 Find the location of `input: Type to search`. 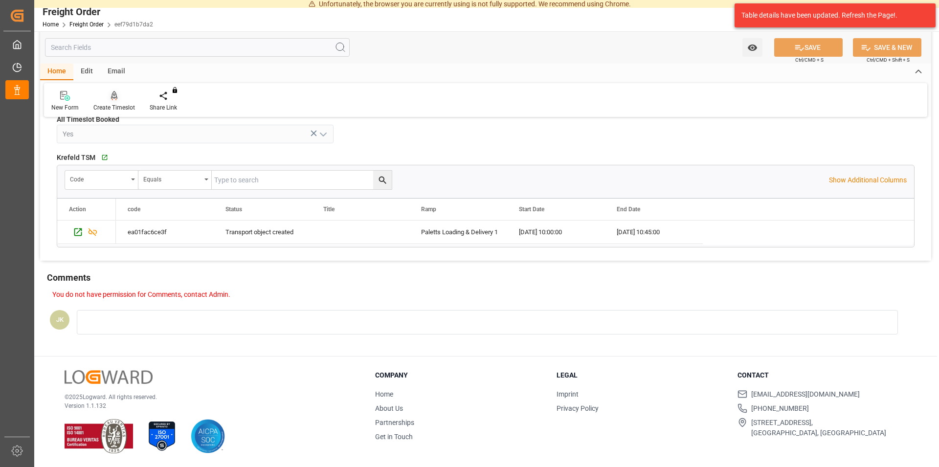

input: Type to search is located at coordinates (302, 180).